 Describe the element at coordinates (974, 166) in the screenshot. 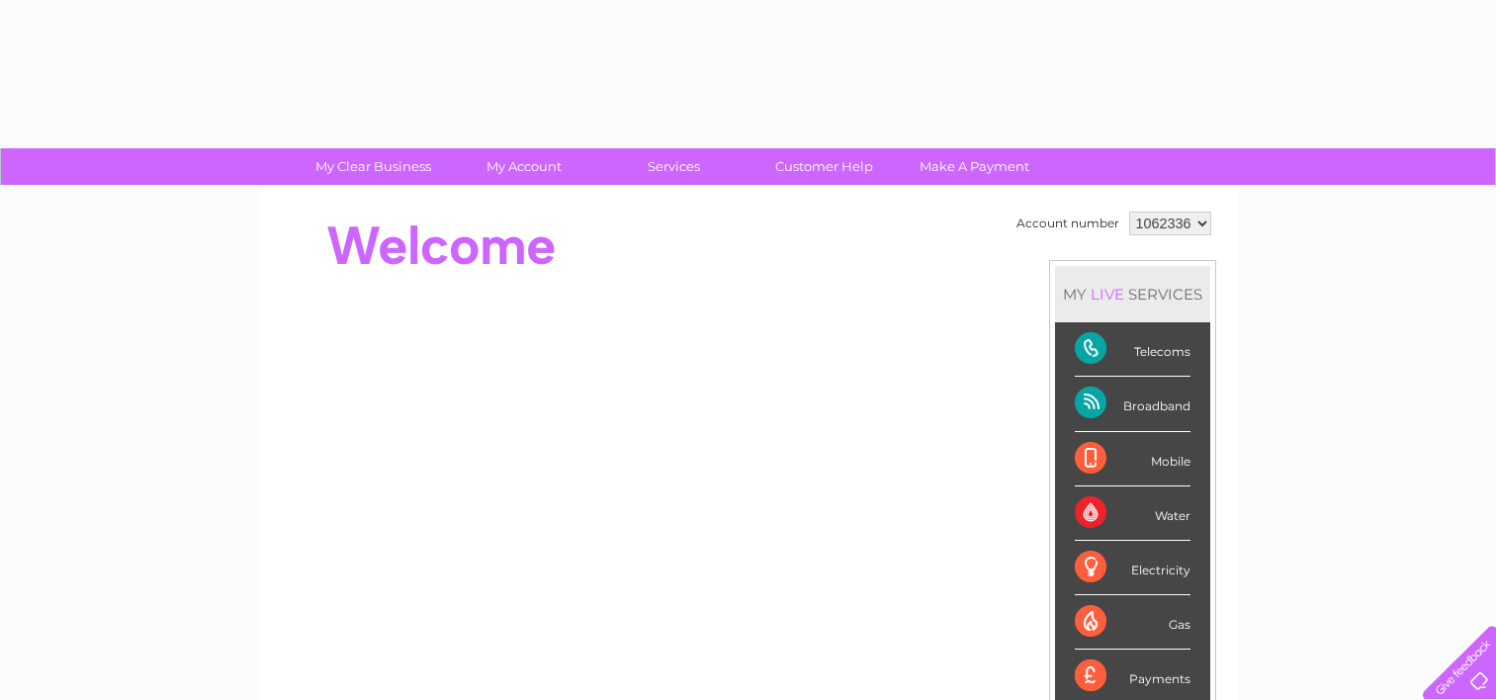

I see `a: Make A Payment` at that location.